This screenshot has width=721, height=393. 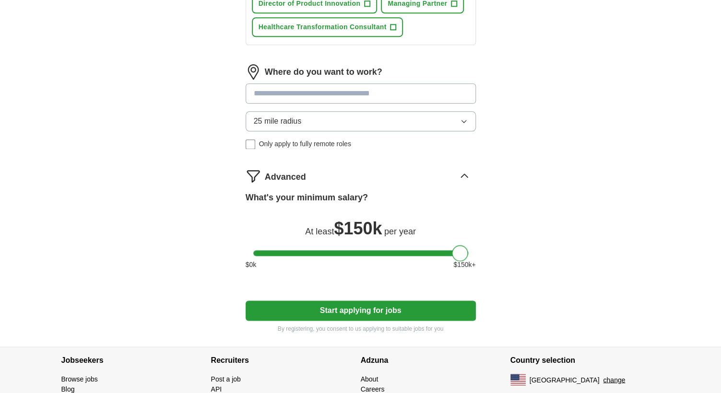 What do you see at coordinates (226, 379) in the screenshot?
I see `a: Post a job` at bounding box center [226, 379].